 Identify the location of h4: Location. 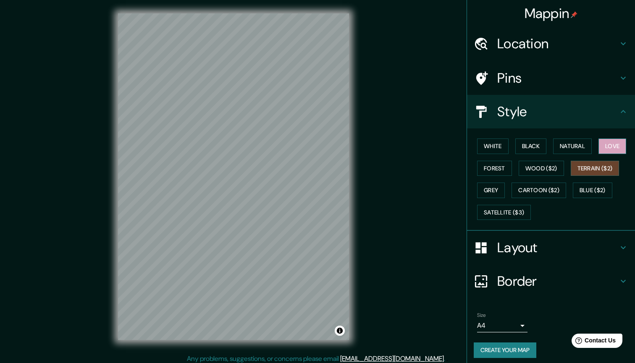
(558, 44).